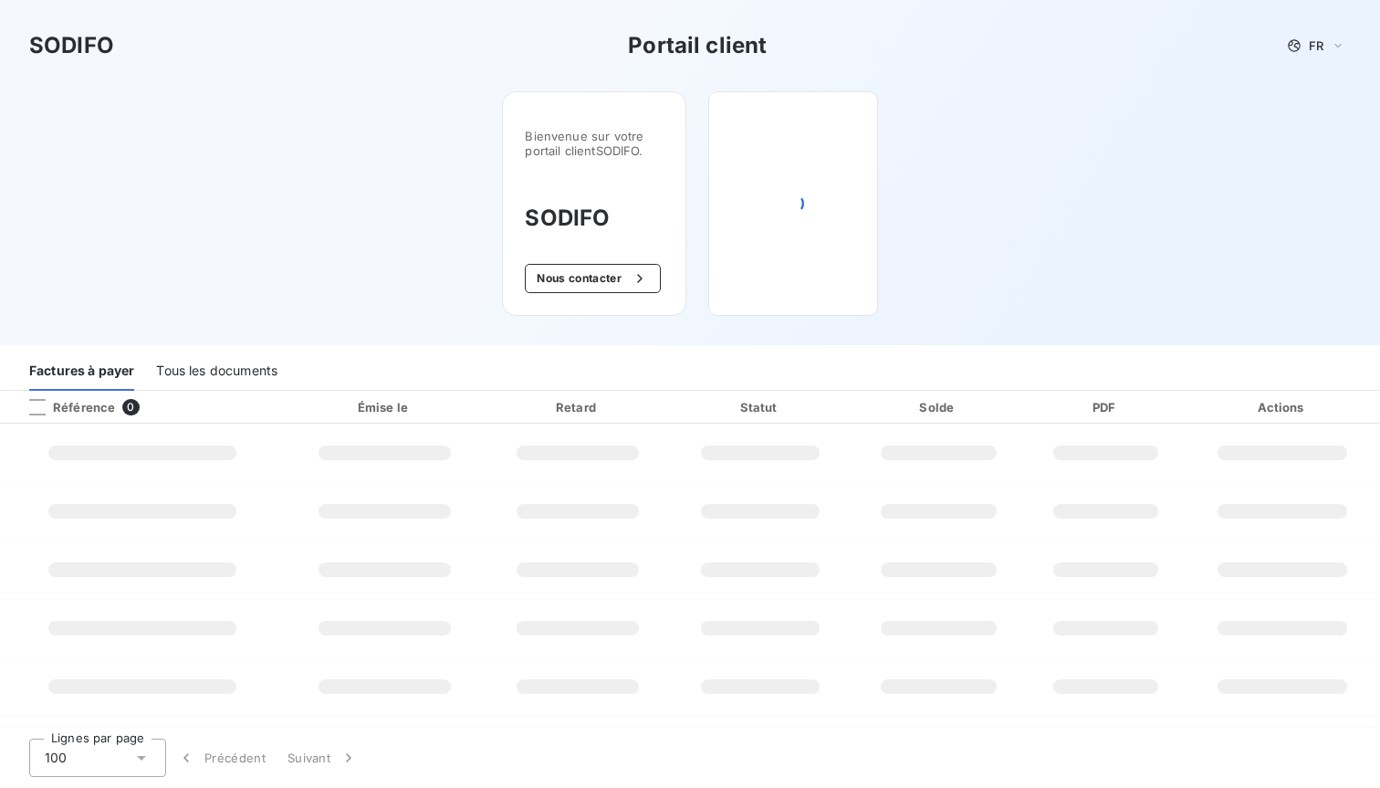 This screenshot has width=1380, height=788. I want to click on div: Solde, so click(938, 407).